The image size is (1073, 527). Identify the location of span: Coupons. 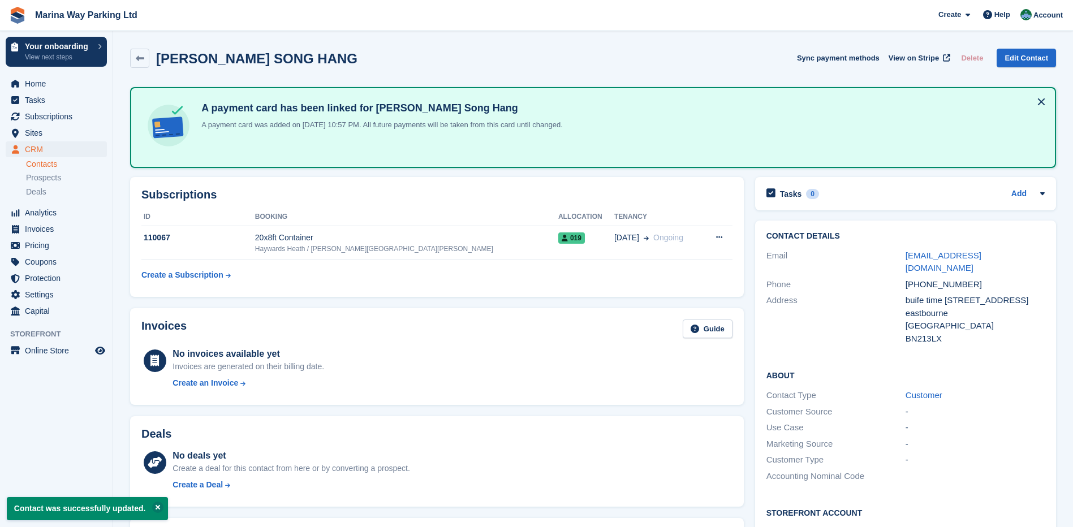
(59, 262).